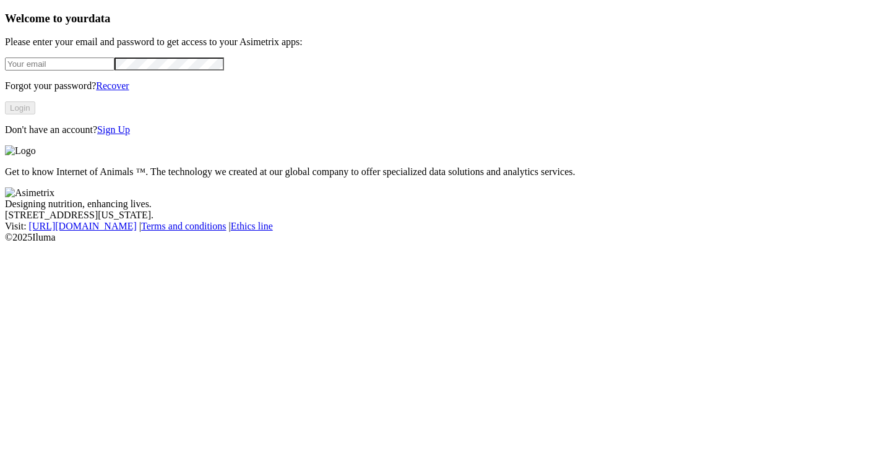 The height and width of the screenshot is (462, 880). What do you see at coordinates (440, 130) in the screenshot?
I see `p: Don't have an account?` at bounding box center [440, 130].